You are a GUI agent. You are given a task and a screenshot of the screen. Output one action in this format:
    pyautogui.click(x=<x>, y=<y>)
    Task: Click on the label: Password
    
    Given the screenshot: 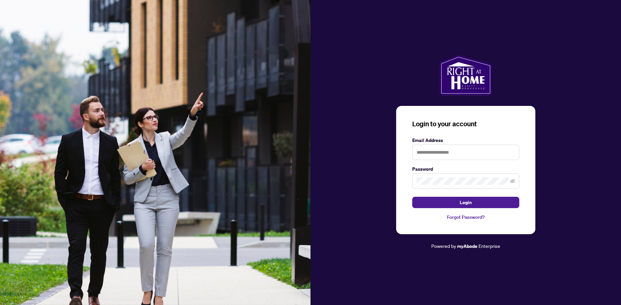 What is the action you would take?
    pyautogui.click(x=465, y=169)
    